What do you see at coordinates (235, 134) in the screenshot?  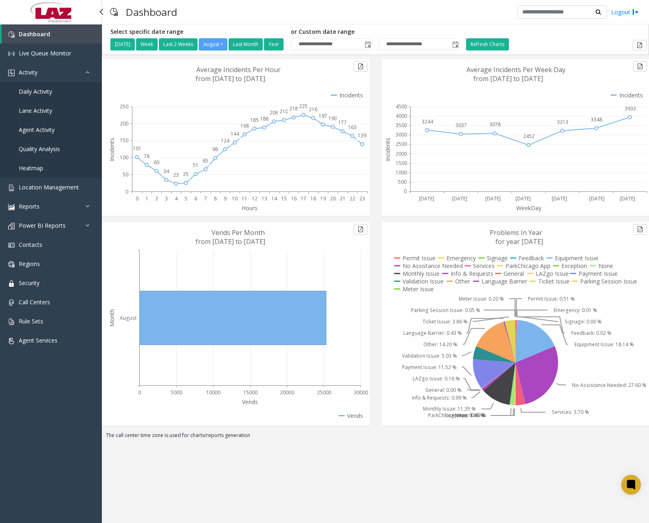 I see `text: 144` at bounding box center [235, 134].